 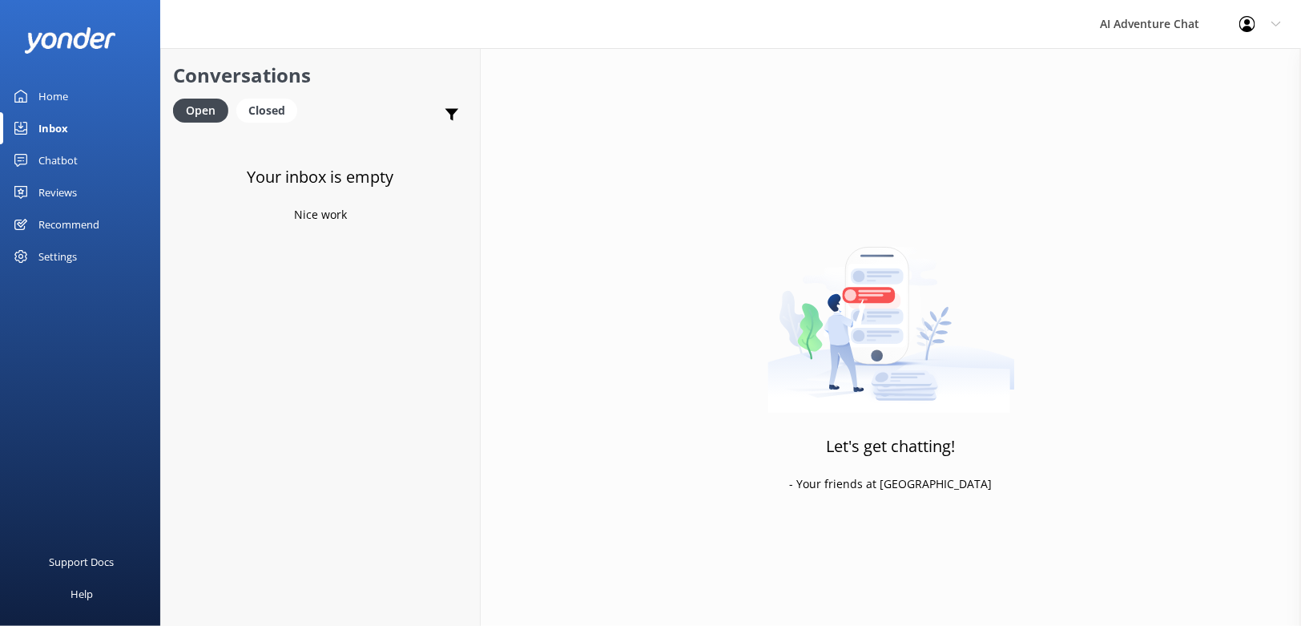 What do you see at coordinates (69, 224) in the screenshot?
I see `div: Recommend` at bounding box center [69, 224].